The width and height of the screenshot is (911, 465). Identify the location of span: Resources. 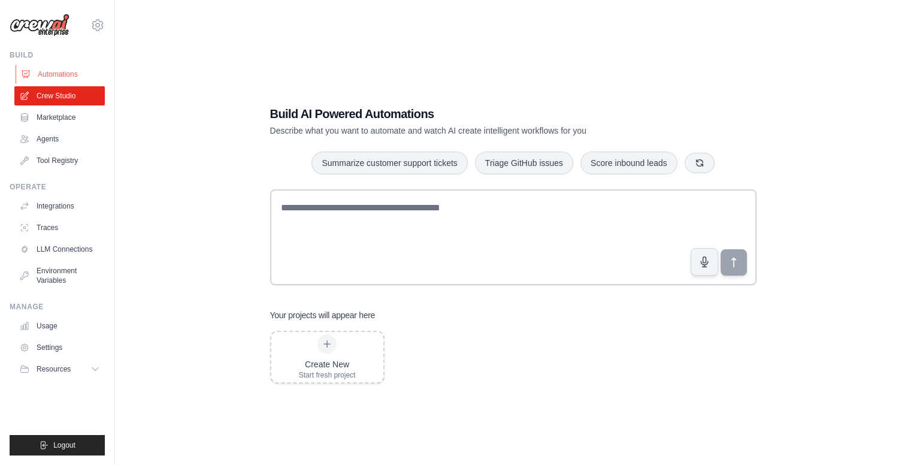
(53, 369).